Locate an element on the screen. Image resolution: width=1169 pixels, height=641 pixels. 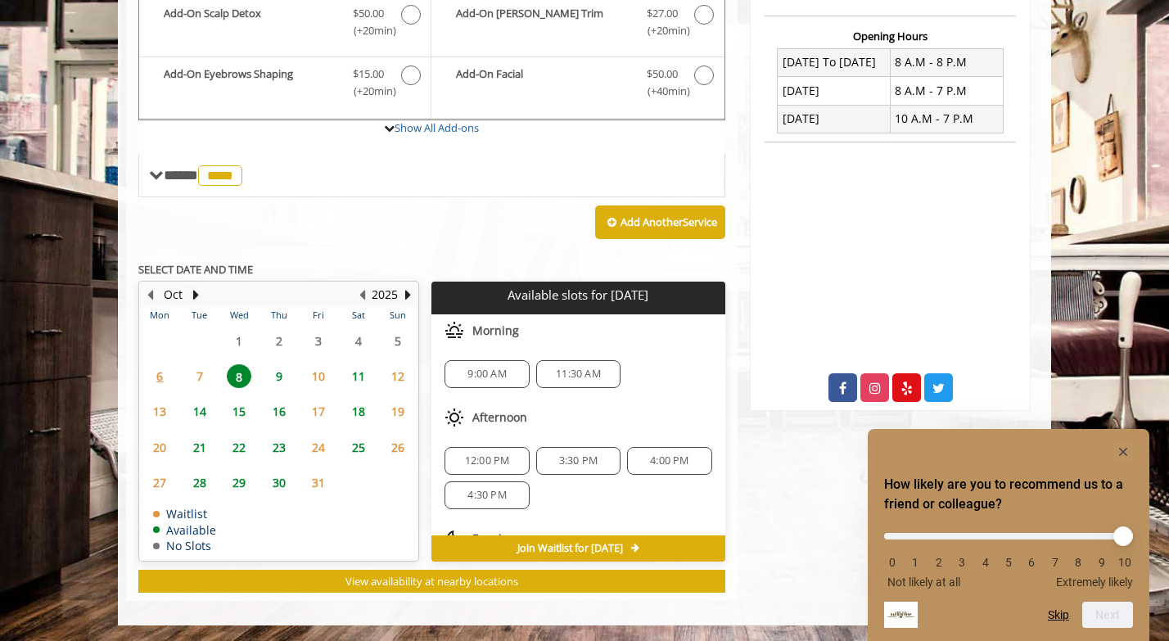
th: Mon is located at coordinates (160, 315).